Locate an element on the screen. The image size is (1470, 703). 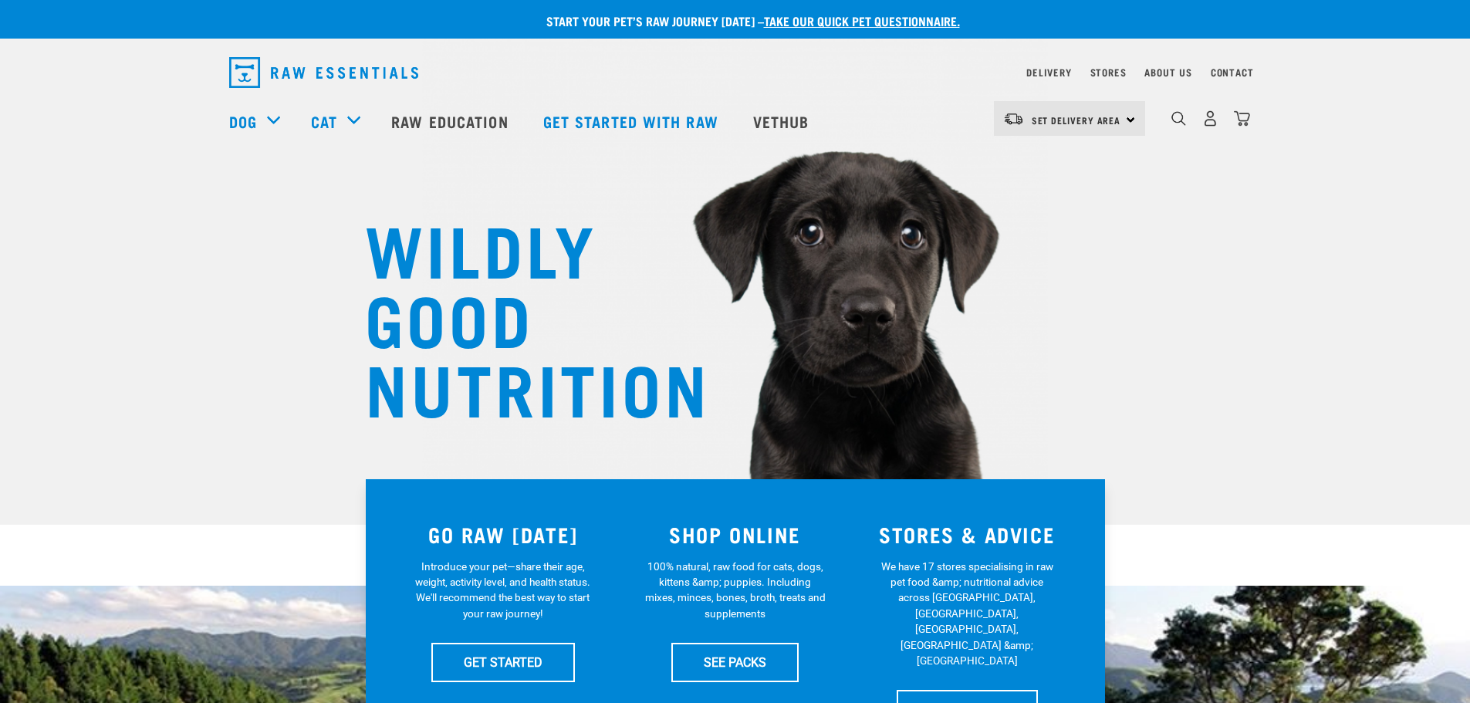
img: user.png is located at coordinates (1210, 118).